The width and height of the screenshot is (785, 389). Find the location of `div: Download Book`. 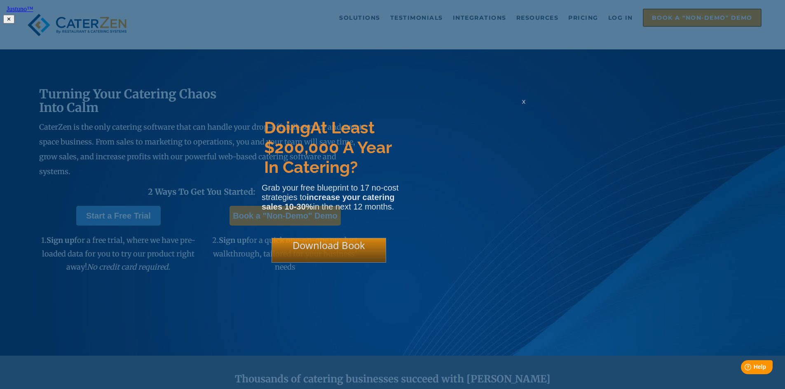

div: Download Book is located at coordinates (329, 251).